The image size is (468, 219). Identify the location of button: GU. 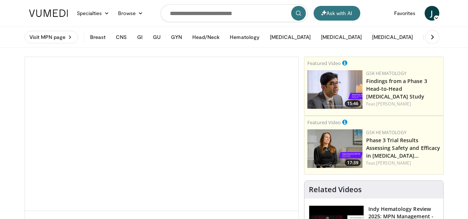
(157, 37).